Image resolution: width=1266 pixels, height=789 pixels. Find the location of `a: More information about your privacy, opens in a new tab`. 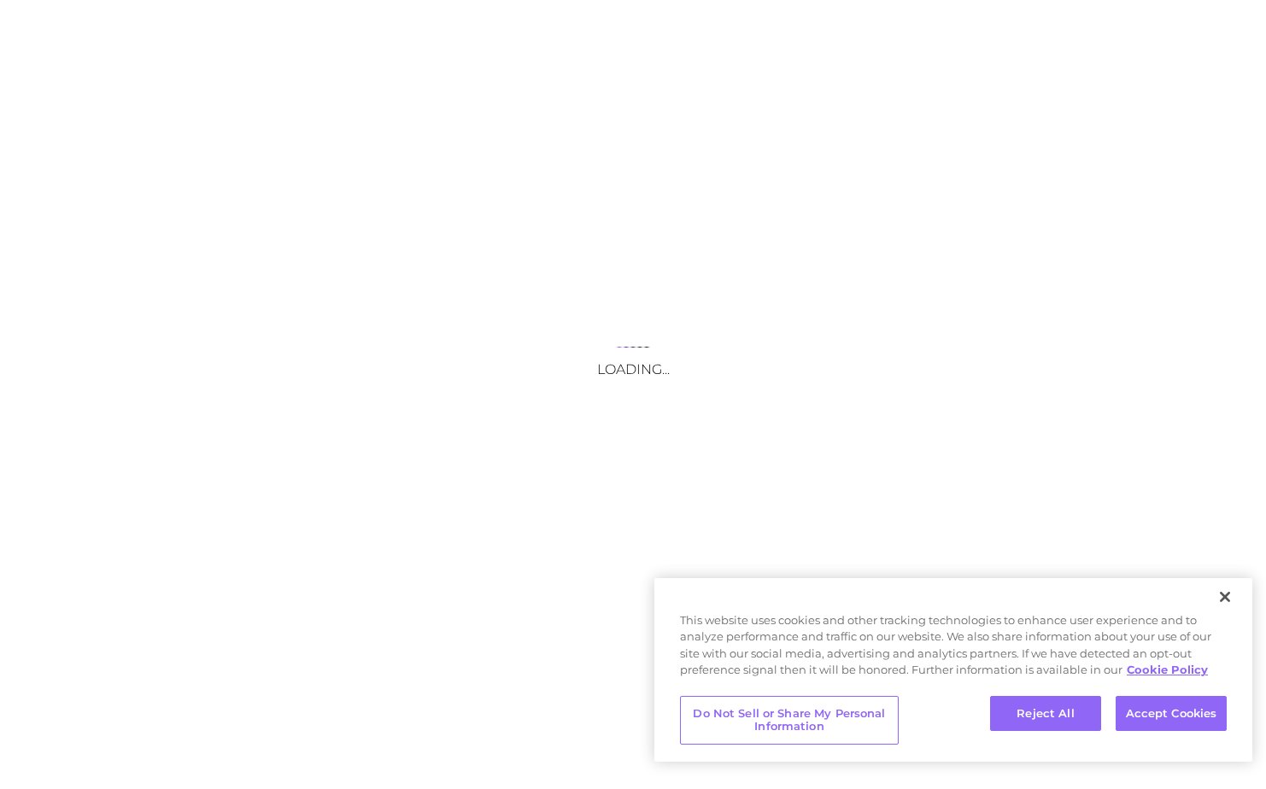

a: More information about your privacy, opens in a new tab is located at coordinates (1167, 670).